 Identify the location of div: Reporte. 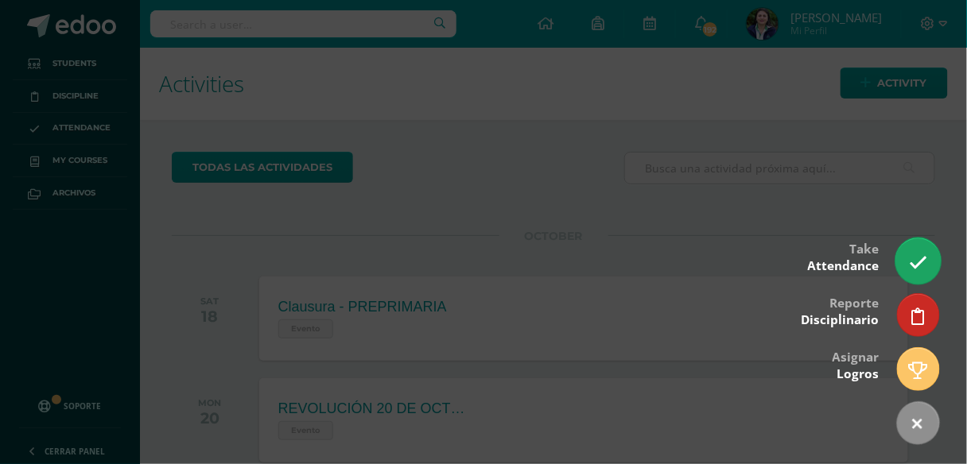
(841, 310).